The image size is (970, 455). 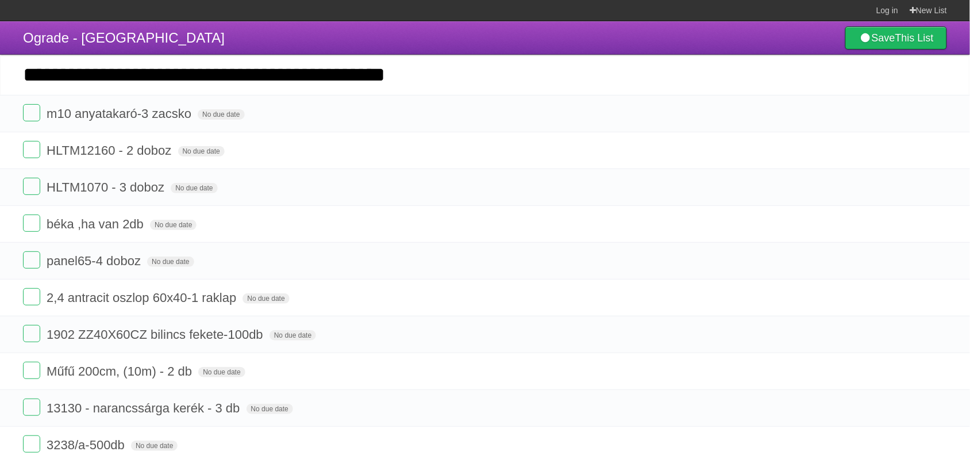 I want to click on span: 13130 - narancssárga kerék - 3 db, so click(x=144, y=408).